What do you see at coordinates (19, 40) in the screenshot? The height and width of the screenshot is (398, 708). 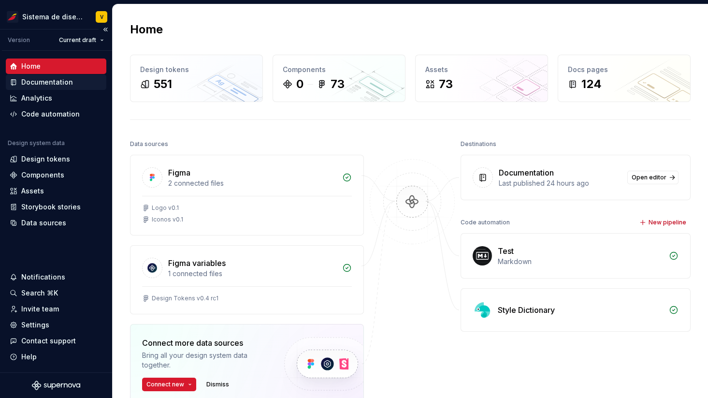 I see `div: Version` at bounding box center [19, 40].